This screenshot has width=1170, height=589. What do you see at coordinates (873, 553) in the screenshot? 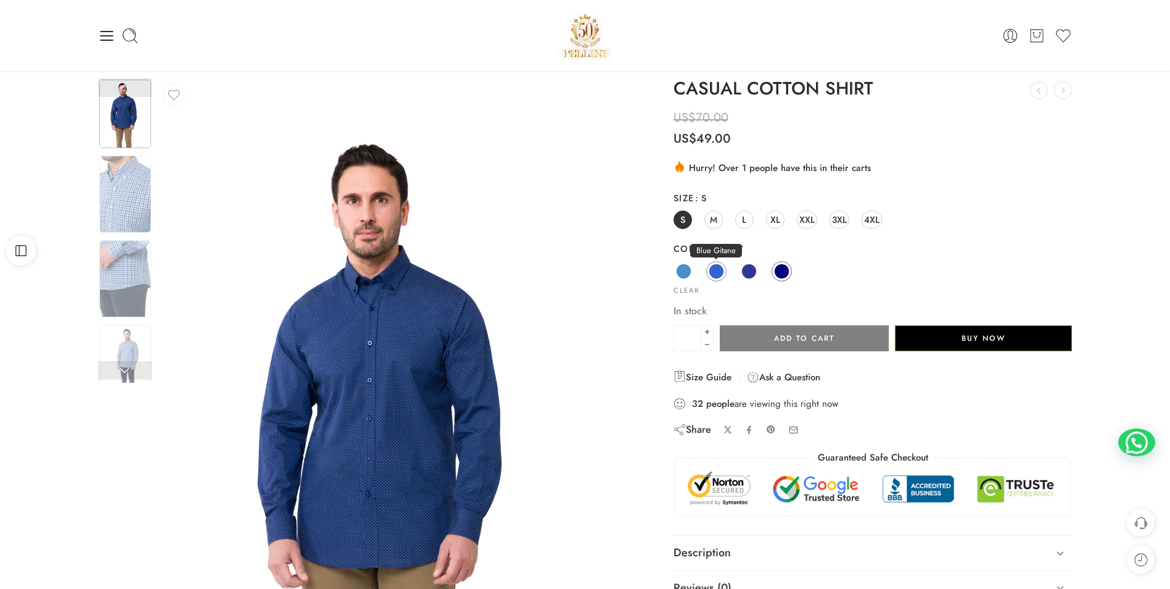
I see `a: Description` at bounding box center [873, 553].